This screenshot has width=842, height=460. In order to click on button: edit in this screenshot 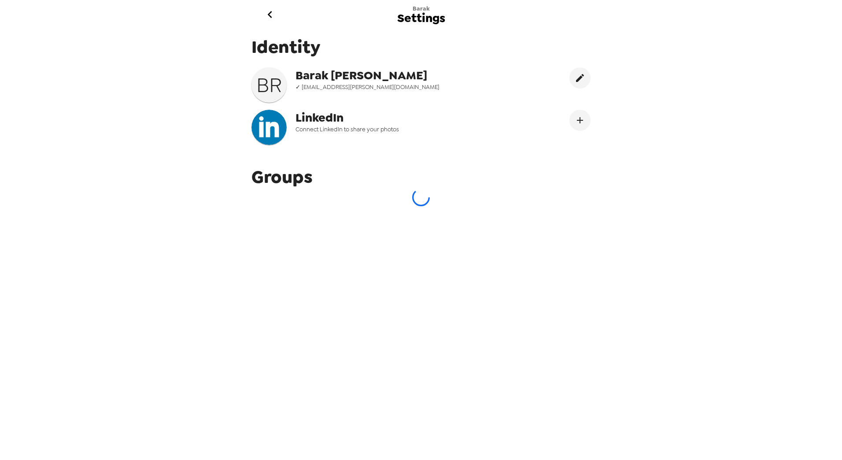, I will do `click(580, 78)`.